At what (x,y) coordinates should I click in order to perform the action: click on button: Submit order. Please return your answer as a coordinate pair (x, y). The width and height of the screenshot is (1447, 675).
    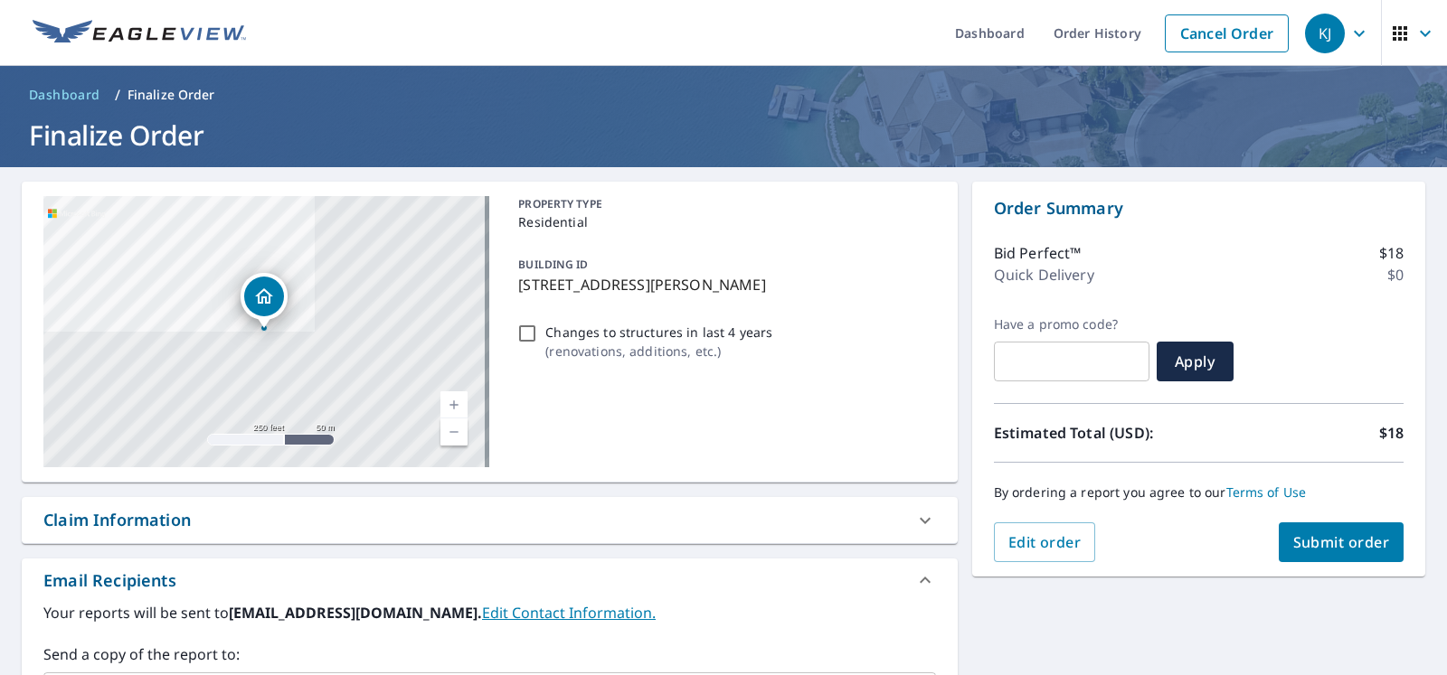
    Looking at the image, I should click on (1341, 543).